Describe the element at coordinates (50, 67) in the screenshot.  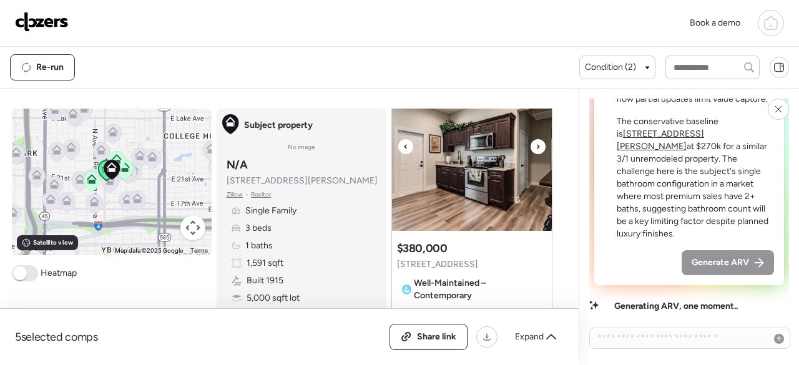
I see `span: Re-run` at that location.